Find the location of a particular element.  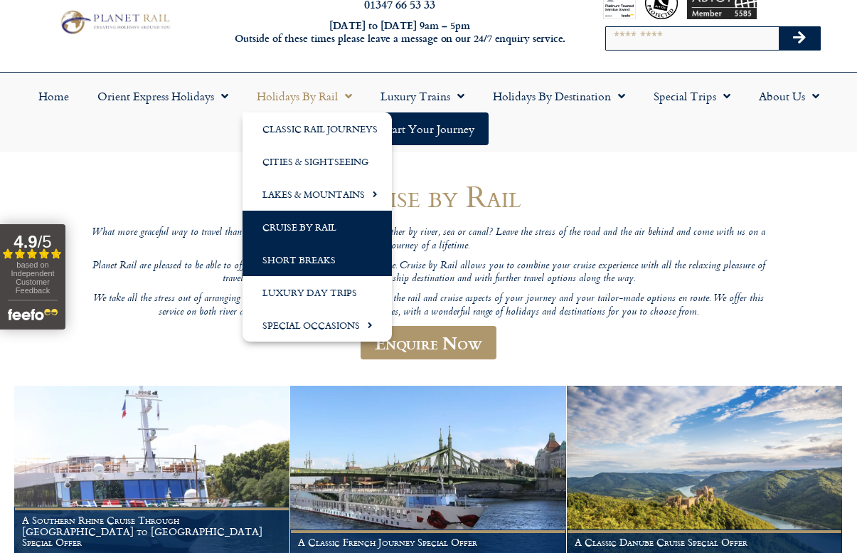

p: Planet Rail are pleased to be able to offer you this new bespoke luxury service. Cruise by Rail a... is located at coordinates (429, 272).